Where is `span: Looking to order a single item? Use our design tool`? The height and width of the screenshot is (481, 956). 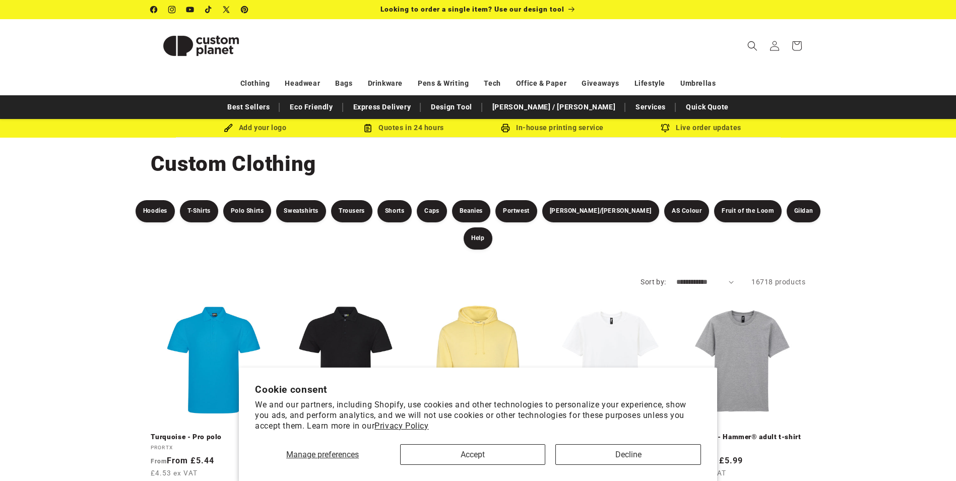
span: Looking to order a single item? Use our design tool is located at coordinates (472, 9).